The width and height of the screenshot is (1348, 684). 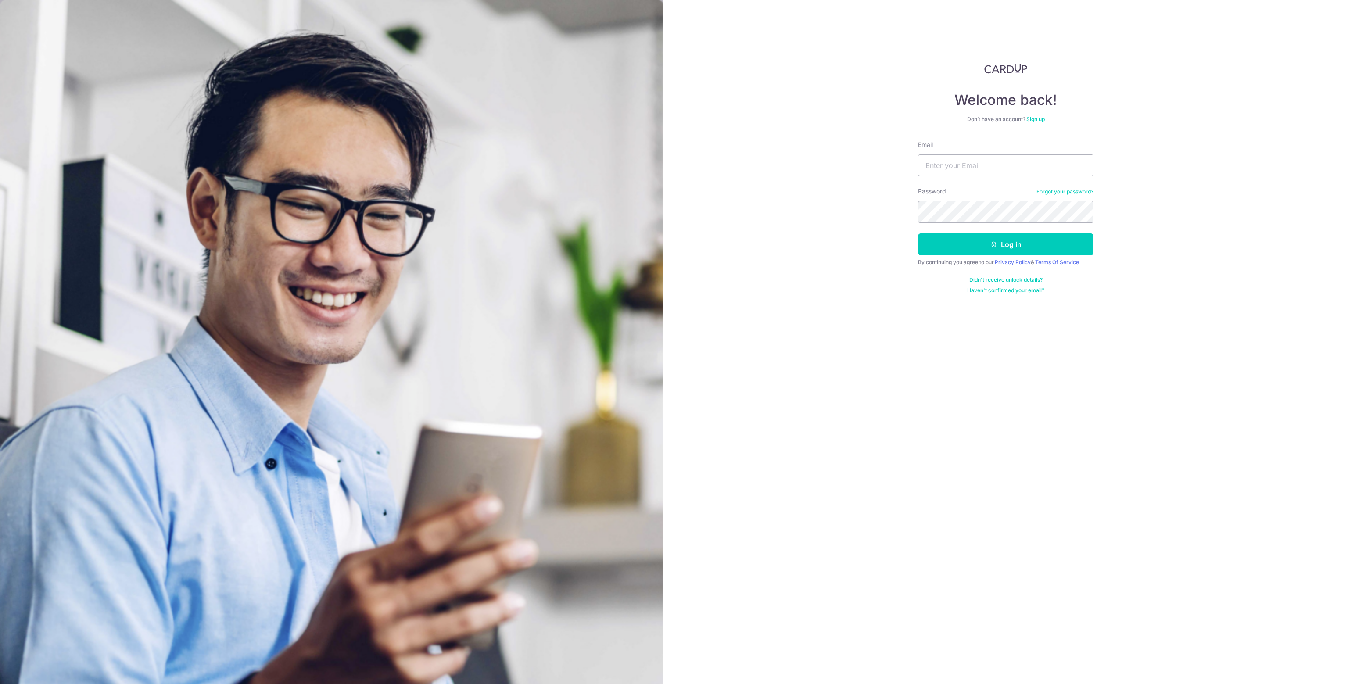 What do you see at coordinates (1006, 119) in the screenshot?
I see `div: Don’t have an account?` at bounding box center [1006, 119].